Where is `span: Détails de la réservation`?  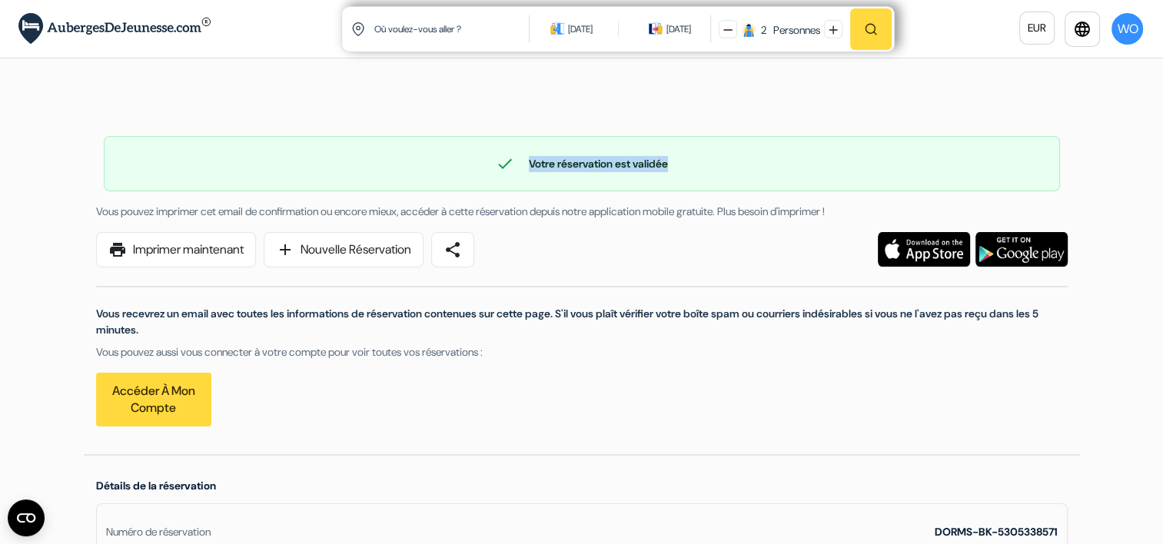 span: Détails de la réservation is located at coordinates (156, 486).